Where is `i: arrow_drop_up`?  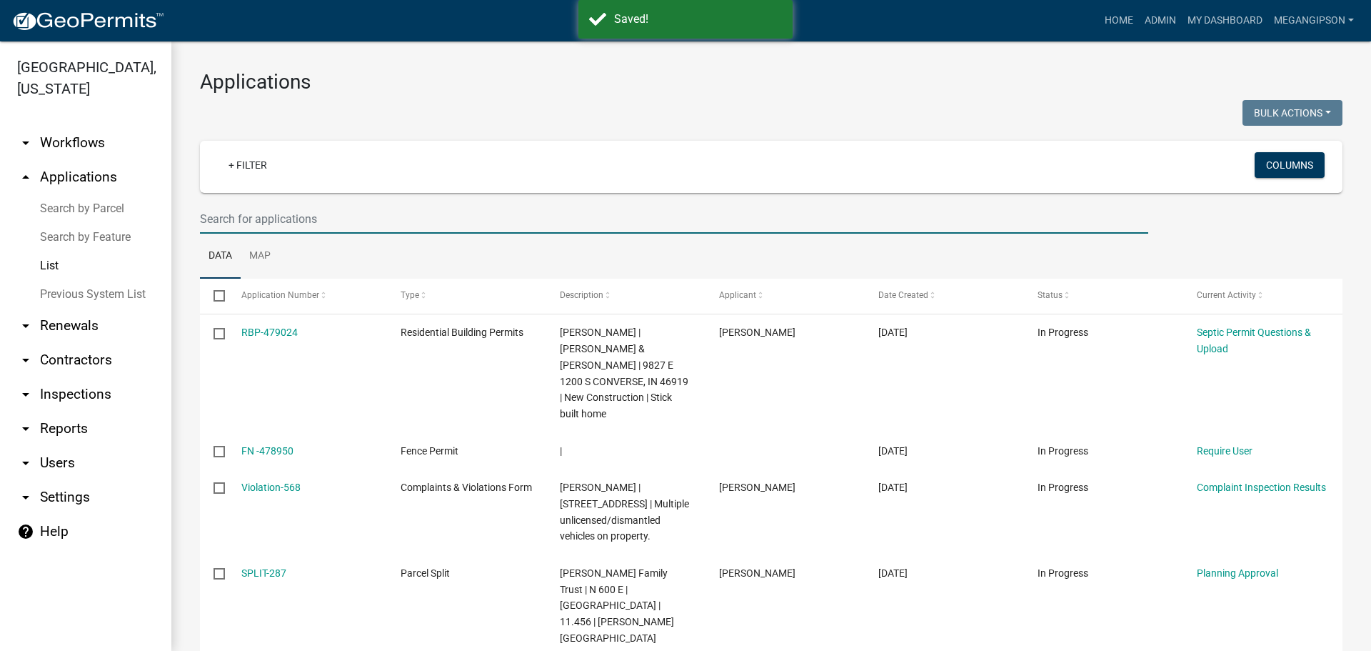
i: arrow_drop_up is located at coordinates (26, 177).